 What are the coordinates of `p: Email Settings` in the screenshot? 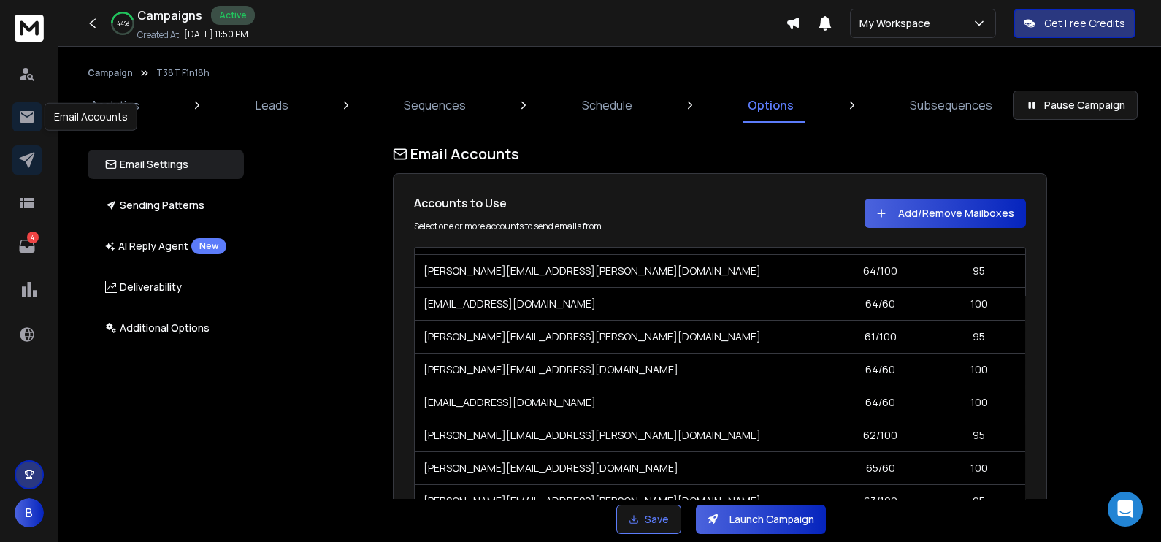 It's located at (147, 164).